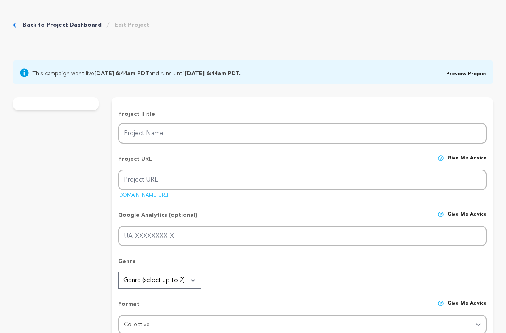 The height and width of the screenshot is (333, 506). I want to click on div: Breadcrumb, so click(81, 25).